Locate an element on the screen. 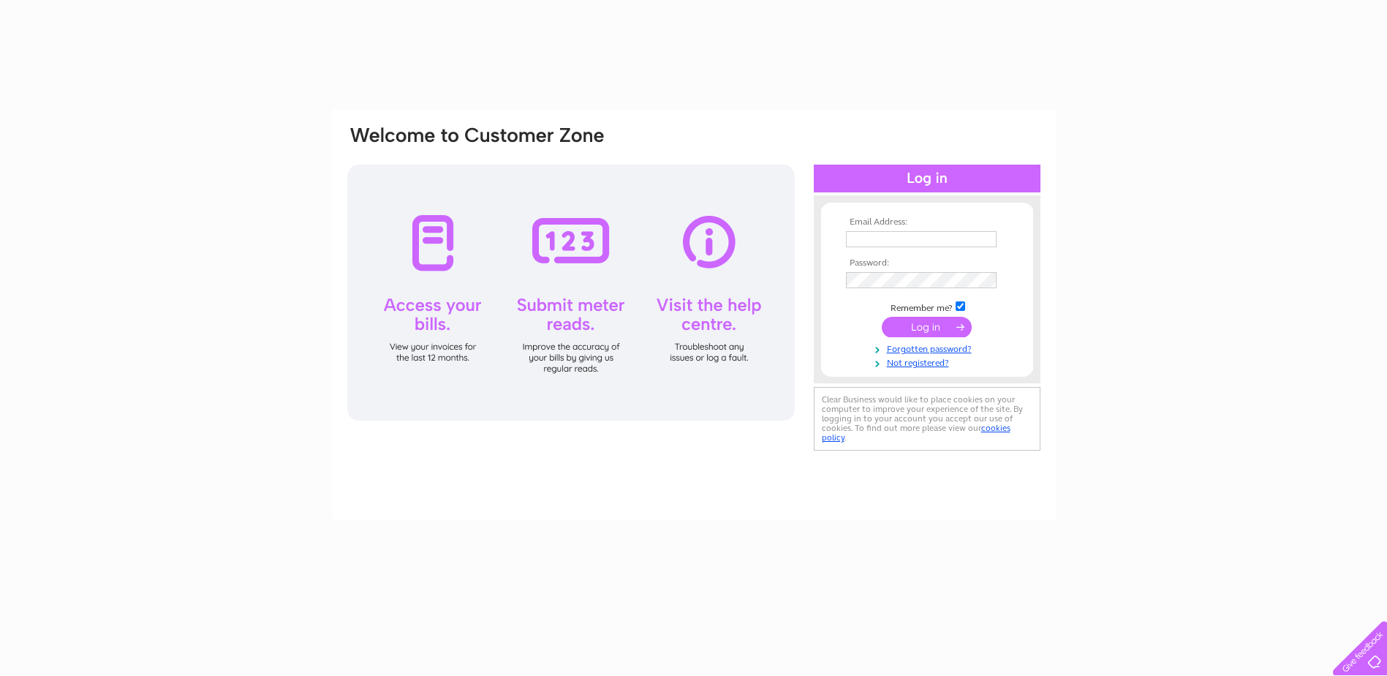 This screenshot has width=1387, height=676. a: Not registered? is located at coordinates (929, 361).